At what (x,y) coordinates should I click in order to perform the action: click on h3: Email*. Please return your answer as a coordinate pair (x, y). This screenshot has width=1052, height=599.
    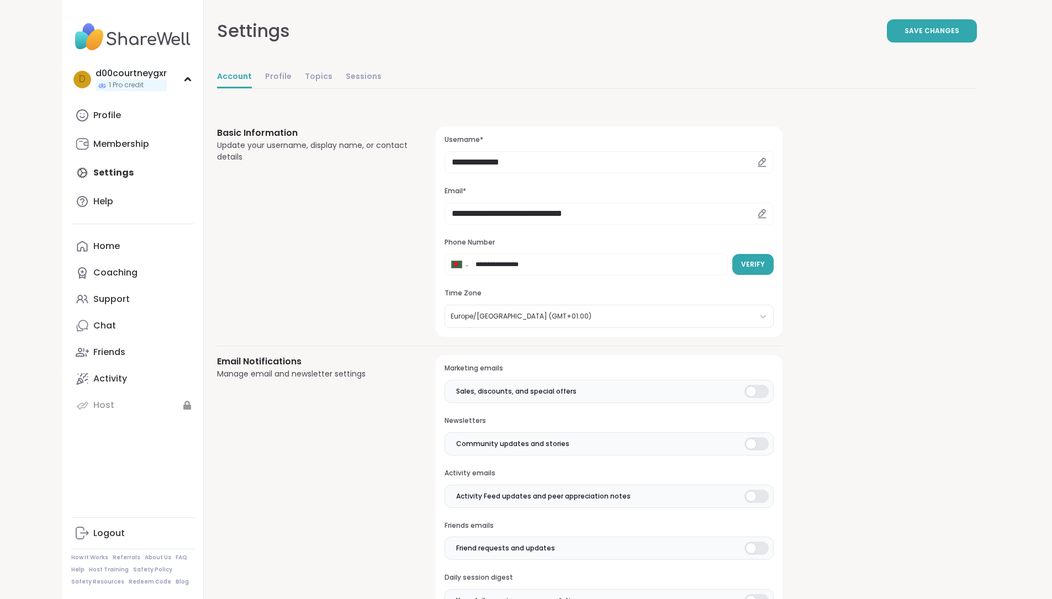
    Looking at the image, I should click on (608, 191).